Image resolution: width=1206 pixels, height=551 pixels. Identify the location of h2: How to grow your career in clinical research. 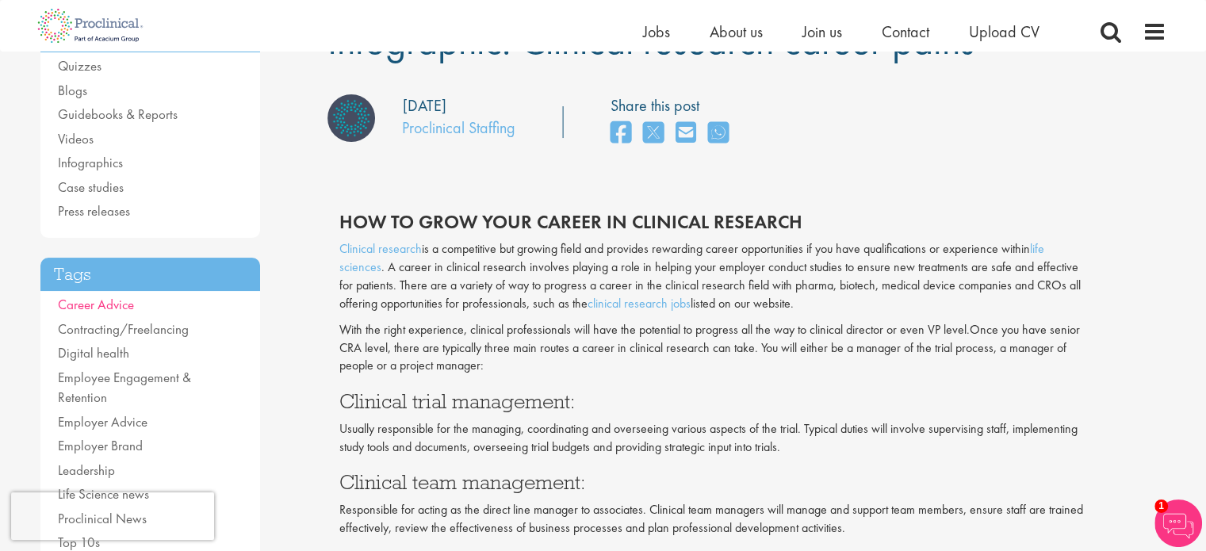
(711, 222).